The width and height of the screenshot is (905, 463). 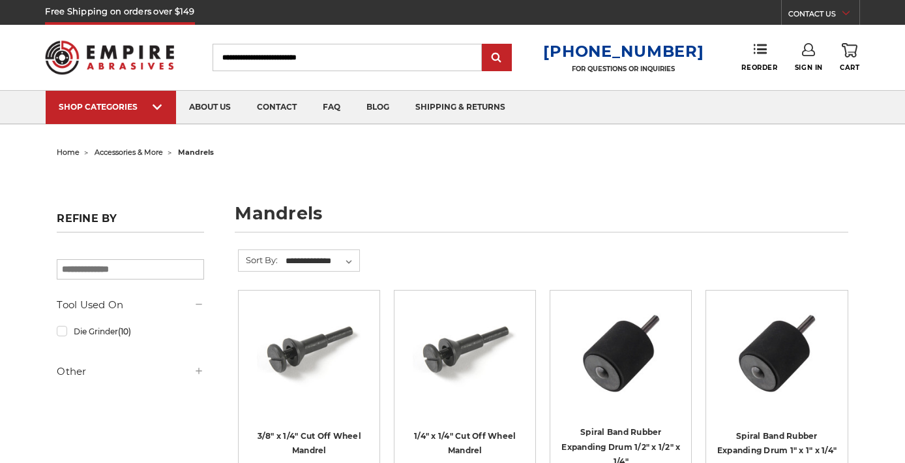 I want to click on a: Reorder, so click(x=759, y=57).